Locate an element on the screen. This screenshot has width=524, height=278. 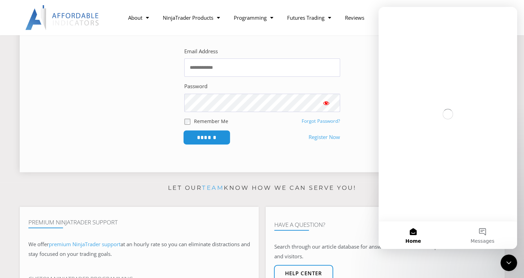
span: We offer is located at coordinates (38, 245).